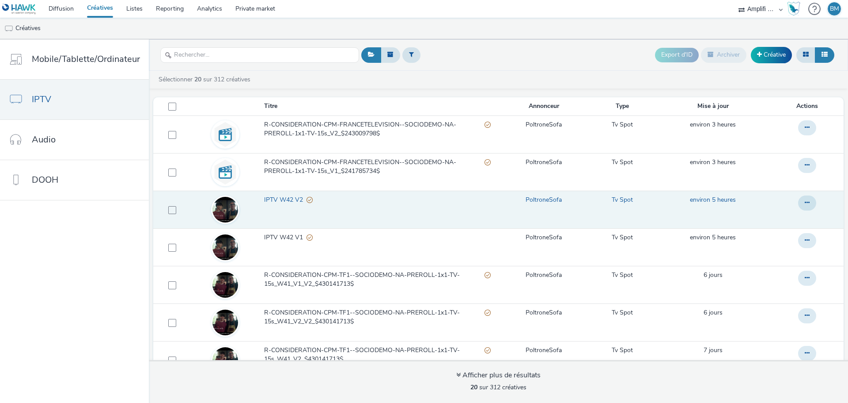  What do you see at coordinates (86, 59) in the screenshot?
I see `span: Mobile/Tablette/Ordinateur` at bounding box center [86, 59].